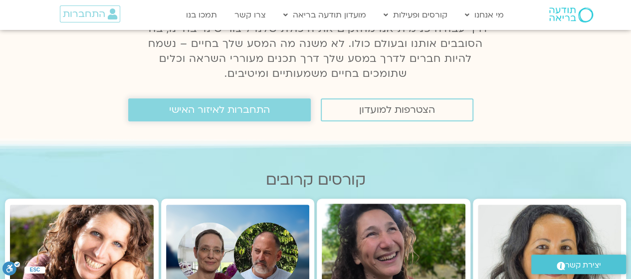 The width and height of the screenshot is (631, 279). I want to click on a: מי אנחנו, so click(484, 15).